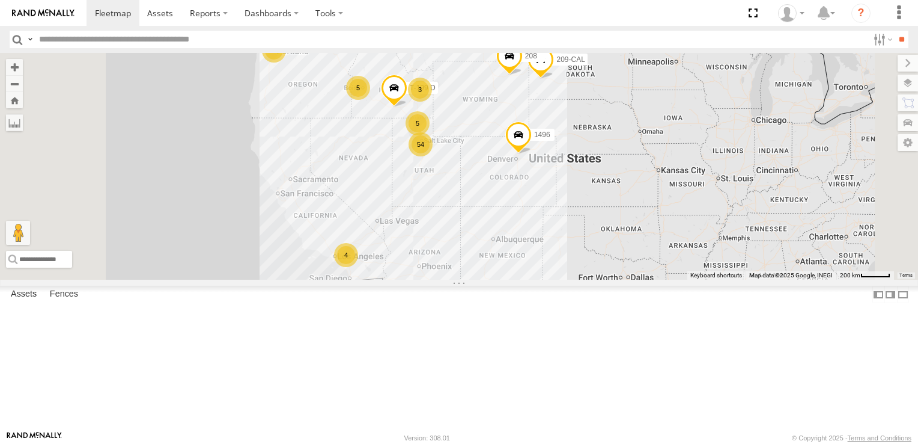 This screenshot has width=918, height=444. Describe the element at coordinates (346, 255) in the screenshot. I see `div: 4` at that location.